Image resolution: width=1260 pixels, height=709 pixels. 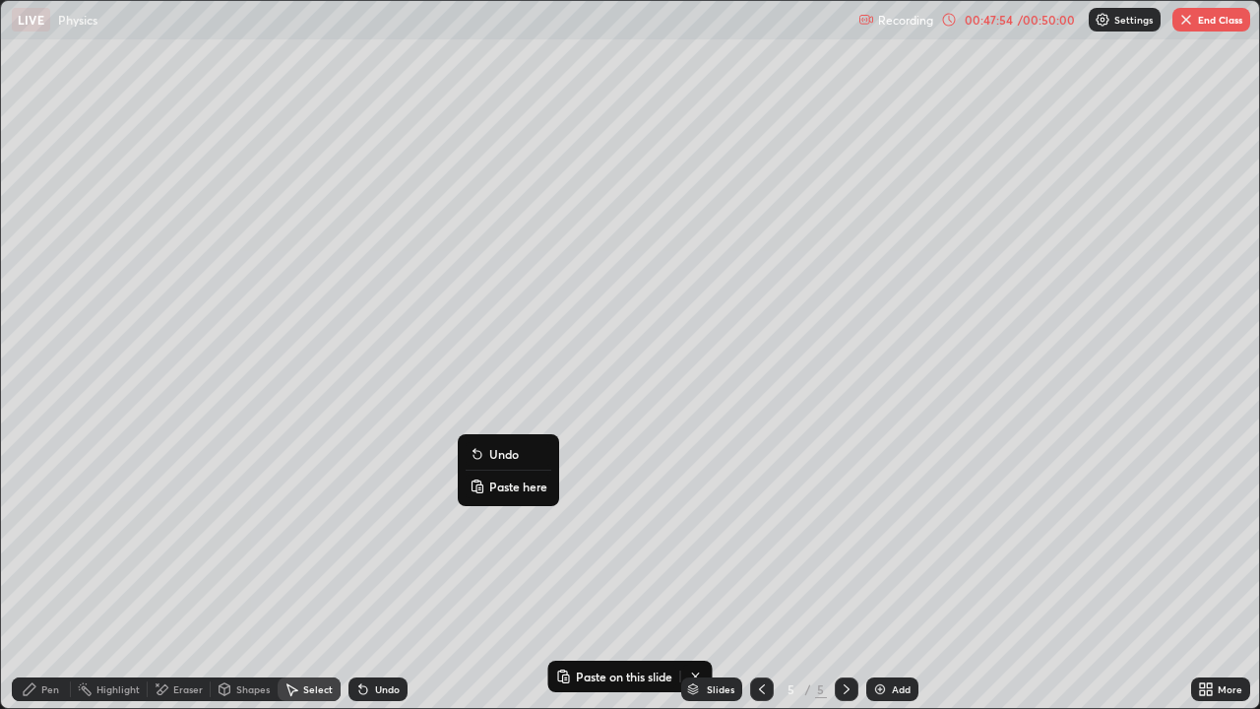 What do you see at coordinates (989, 20) in the screenshot?
I see `div: 00:47:54` at bounding box center [989, 20].